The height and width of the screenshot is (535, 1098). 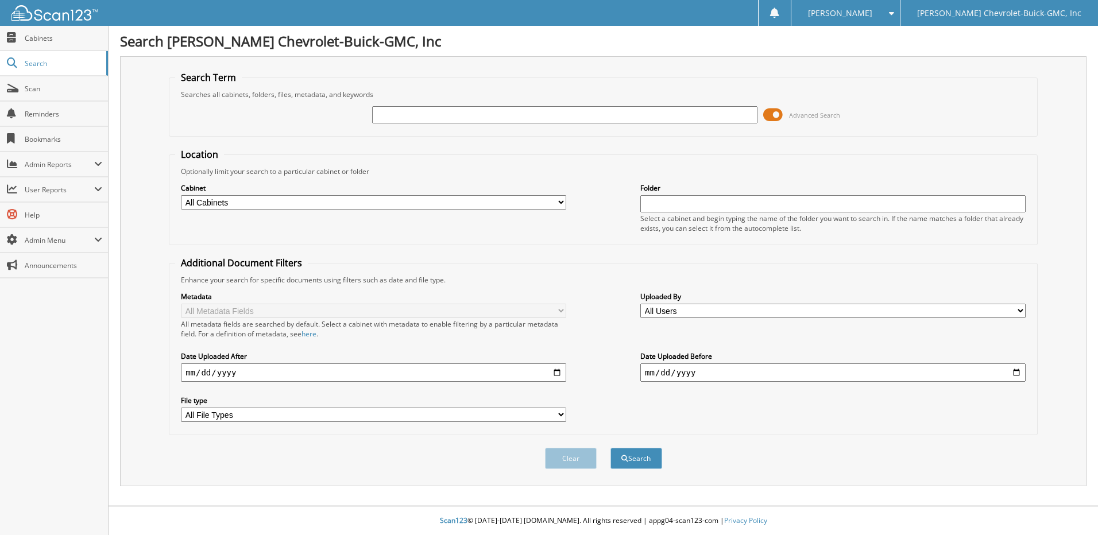 What do you see at coordinates (63, 265) in the screenshot?
I see `span: Announcements` at bounding box center [63, 265].